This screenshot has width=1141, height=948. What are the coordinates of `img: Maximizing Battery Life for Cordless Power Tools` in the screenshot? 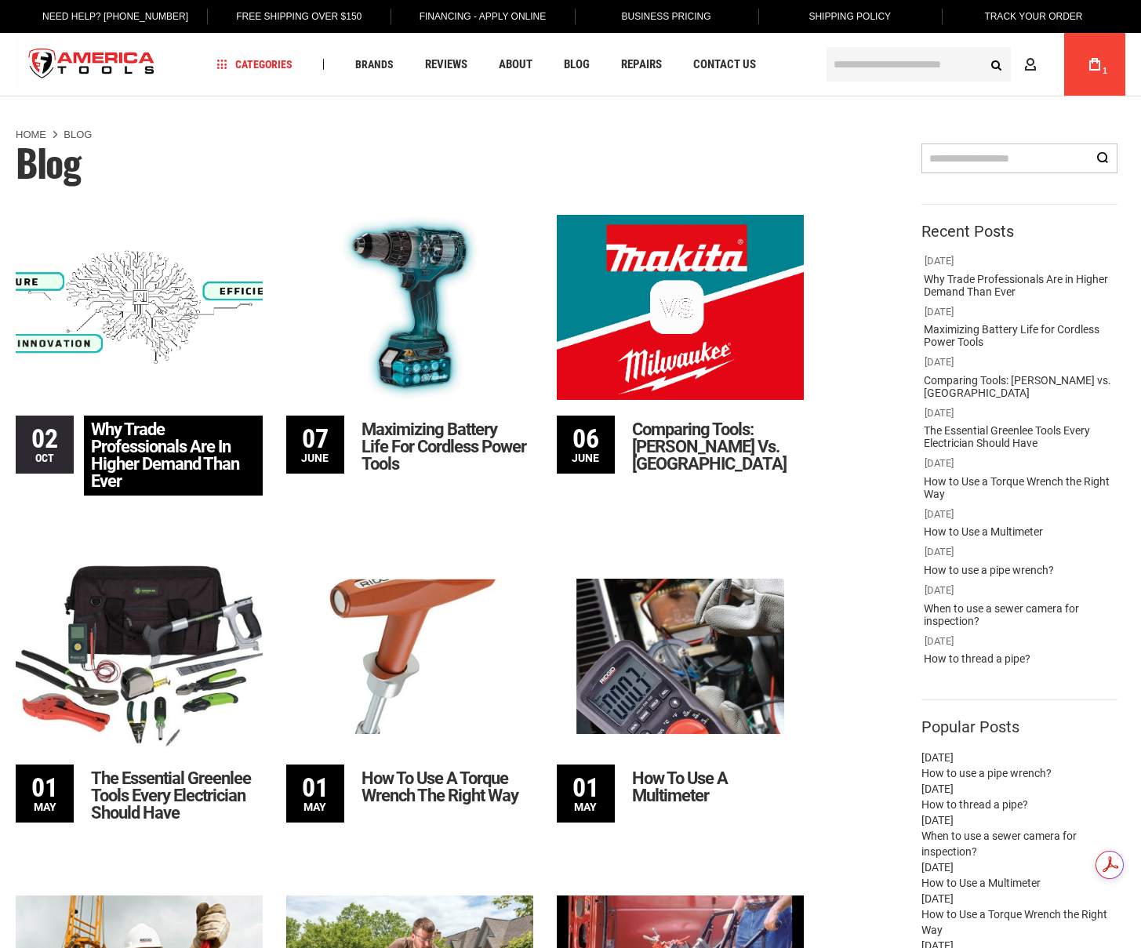 It's located at (410, 308).